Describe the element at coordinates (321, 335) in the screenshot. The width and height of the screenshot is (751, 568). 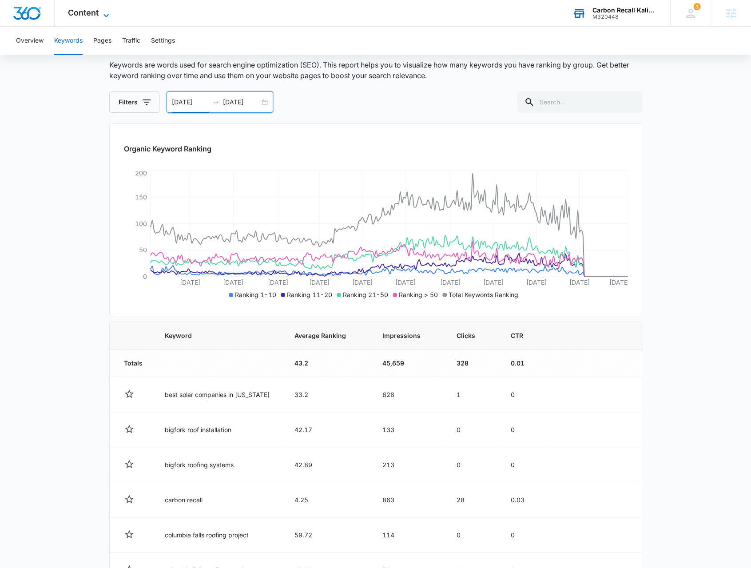
I see `span: Average Ranking` at that location.